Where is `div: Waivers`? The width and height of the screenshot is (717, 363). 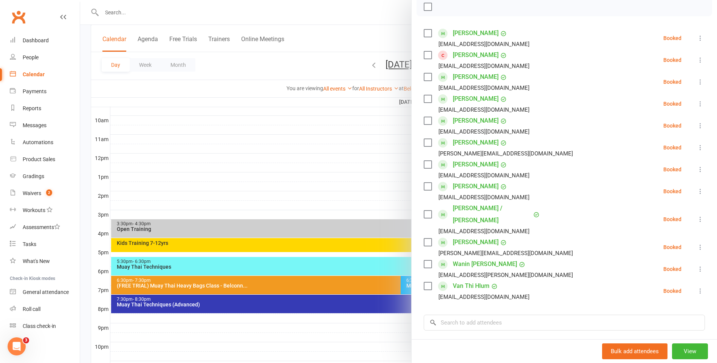
div: Waivers is located at coordinates (32, 193).